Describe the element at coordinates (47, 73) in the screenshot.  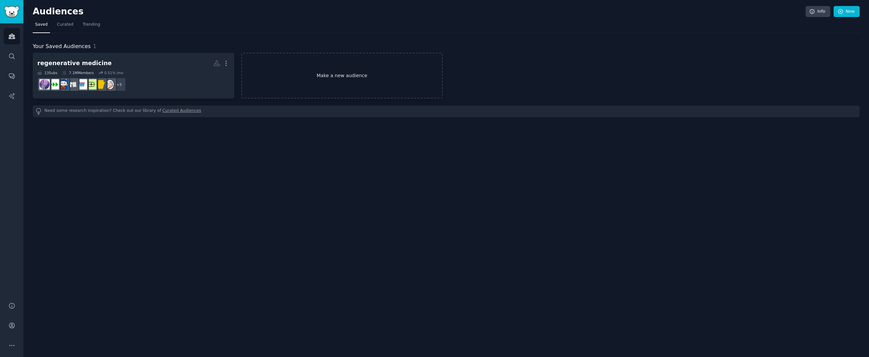
I see `div: 13 Sub s` at that location.